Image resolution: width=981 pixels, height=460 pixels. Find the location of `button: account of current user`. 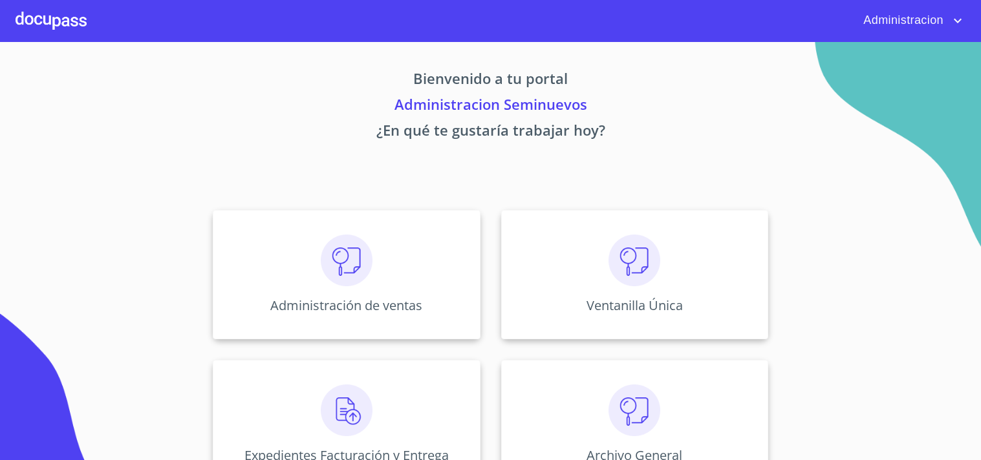

button: account of current user is located at coordinates (909, 21).